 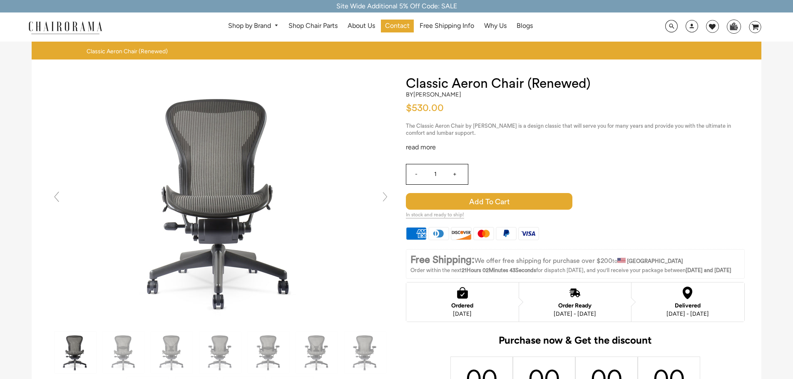 I want to click on p: to, so click(x=575, y=260).